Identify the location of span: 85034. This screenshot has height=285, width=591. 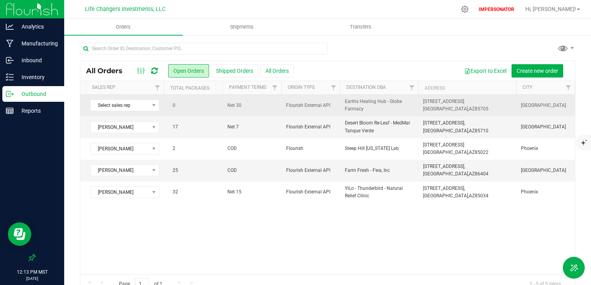
(482, 196).